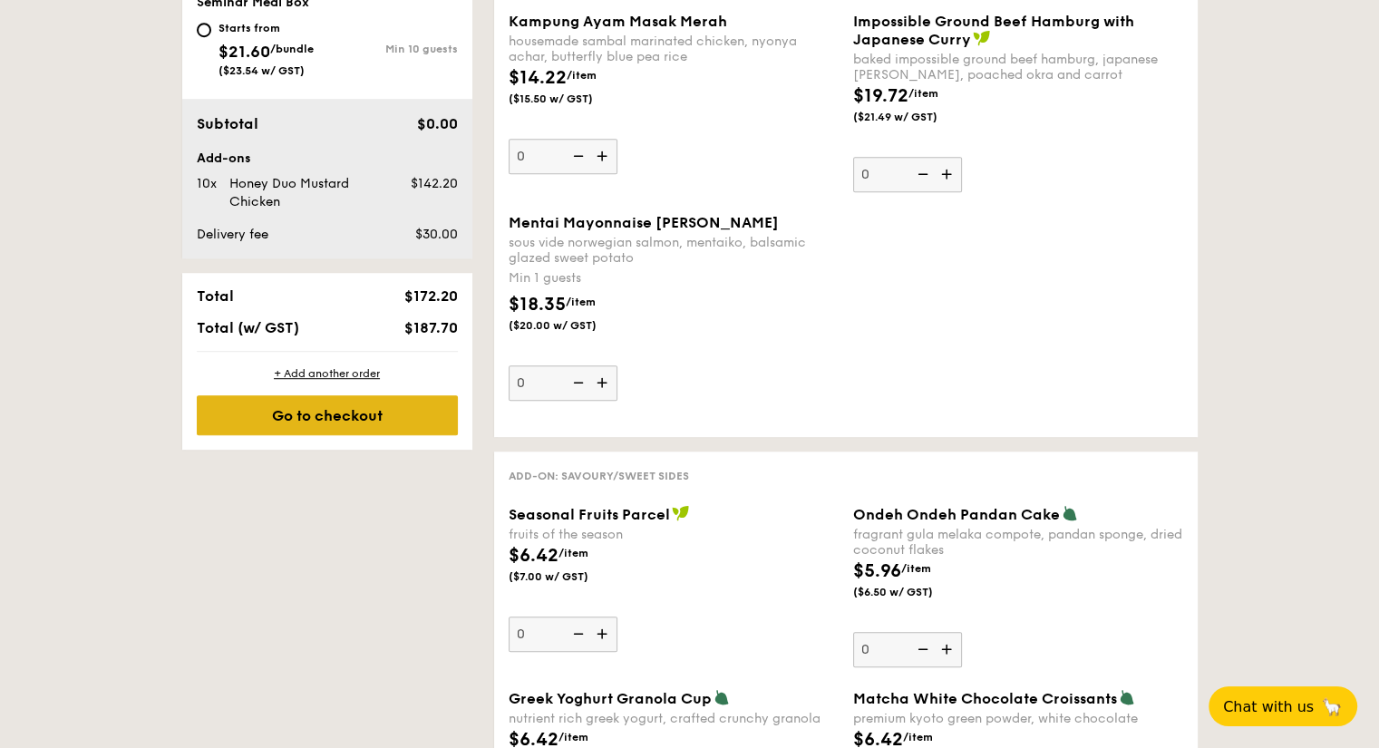  Describe the element at coordinates (537, 305) in the screenshot. I see `span: $18.35` at that location.